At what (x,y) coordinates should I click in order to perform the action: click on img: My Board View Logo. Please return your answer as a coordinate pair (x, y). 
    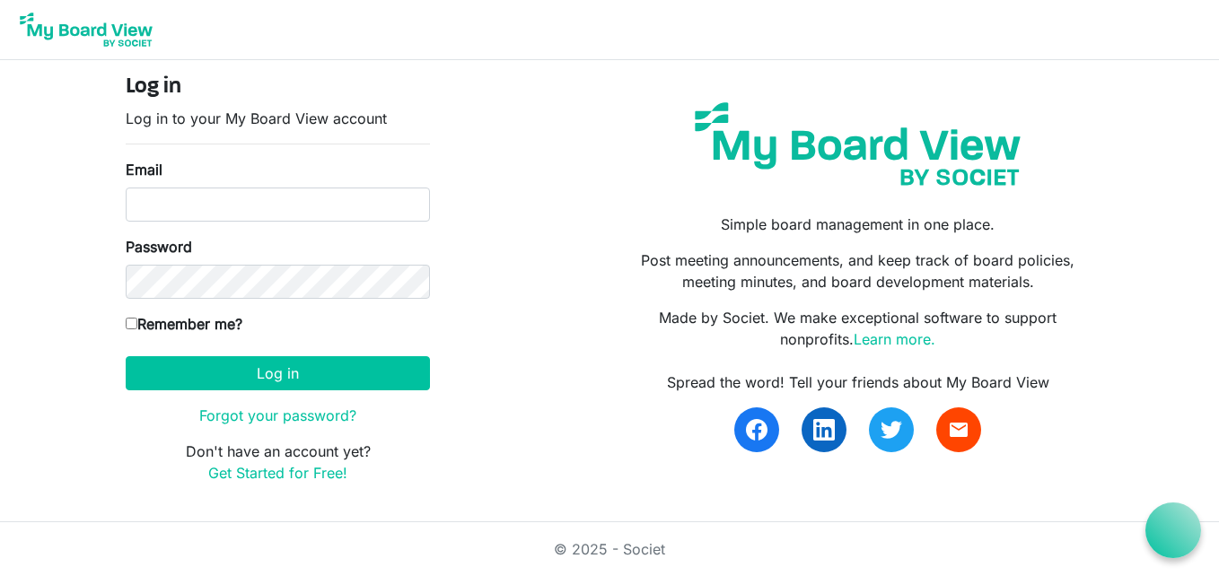
    Looking at the image, I should click on (86, 30).